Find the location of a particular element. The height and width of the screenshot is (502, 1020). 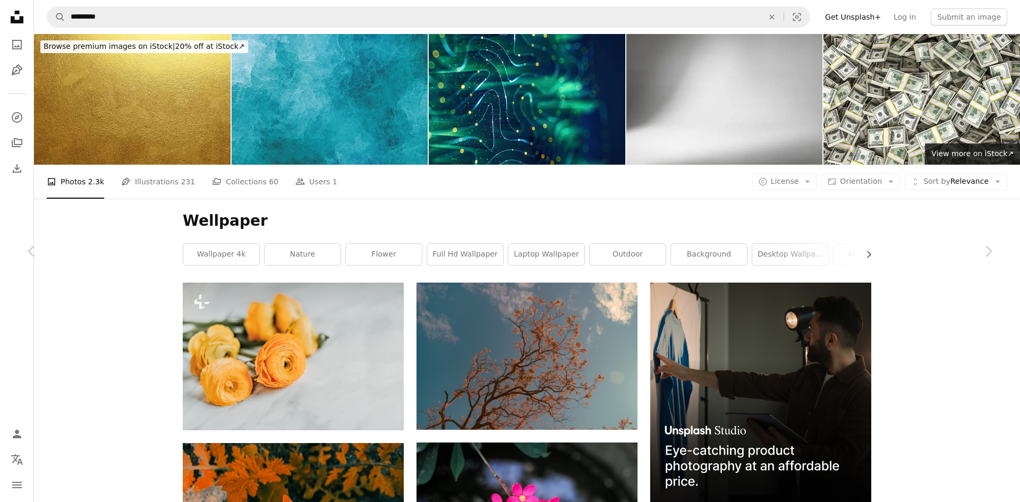

a: desktop wallpaper is located at coordinates (790, 254).